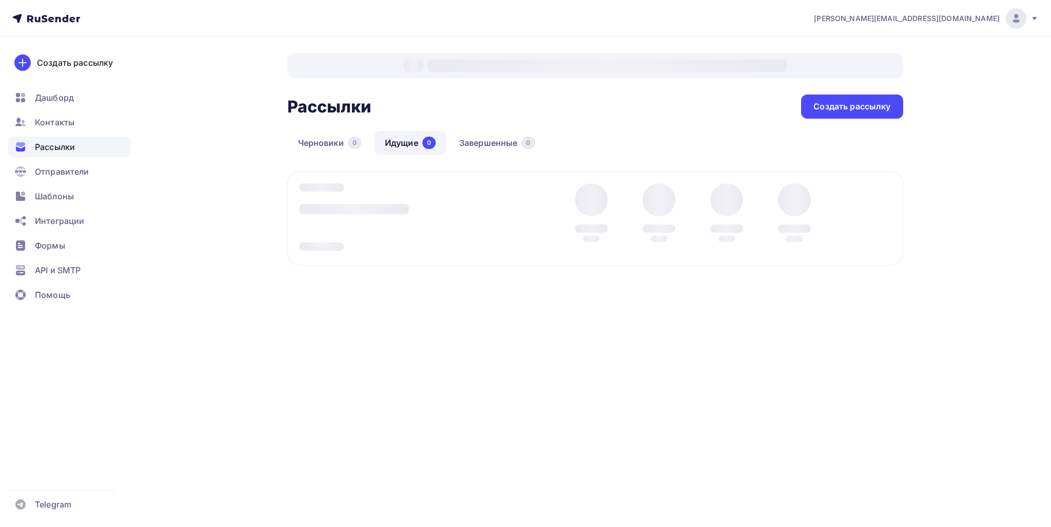 This screenshot has width=1051, height=527. What do you see at coordinates (54, 196) in the screenshot?
I see `span: Шаблоны` at bounding box center [54, 196].